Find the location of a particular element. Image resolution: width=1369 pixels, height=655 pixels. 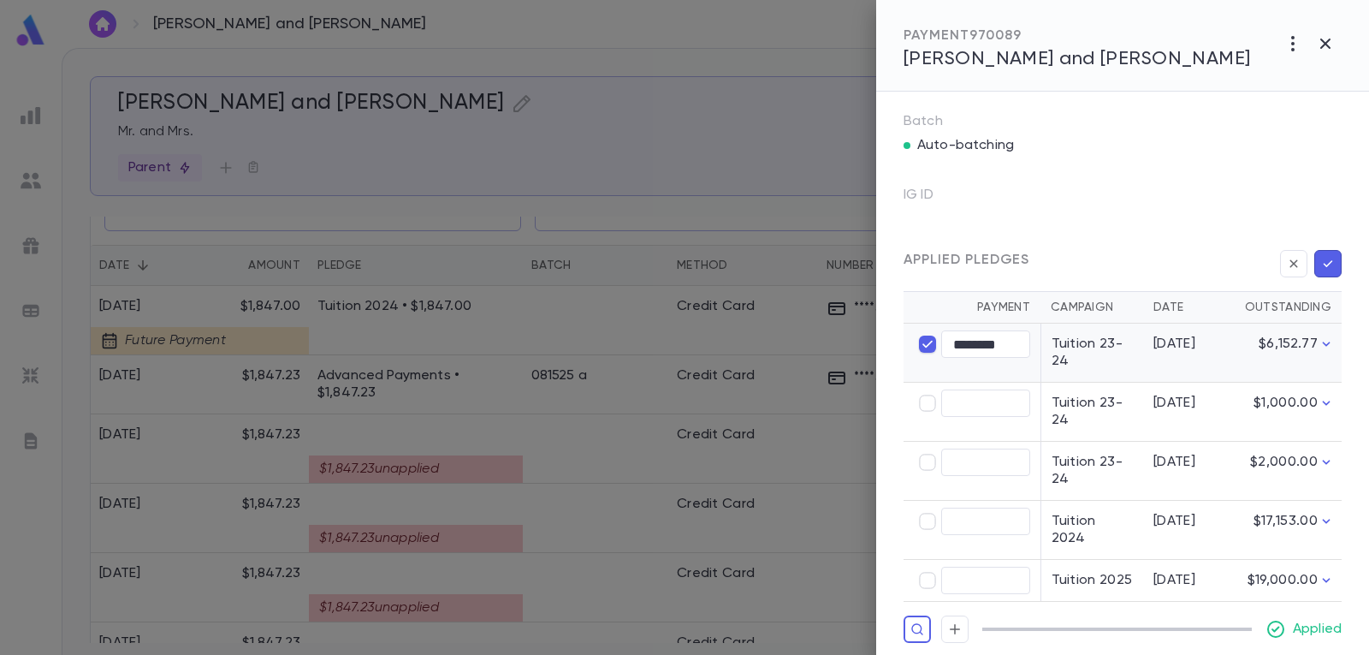

p: Auto-batching is located at coordinates (965, 145).